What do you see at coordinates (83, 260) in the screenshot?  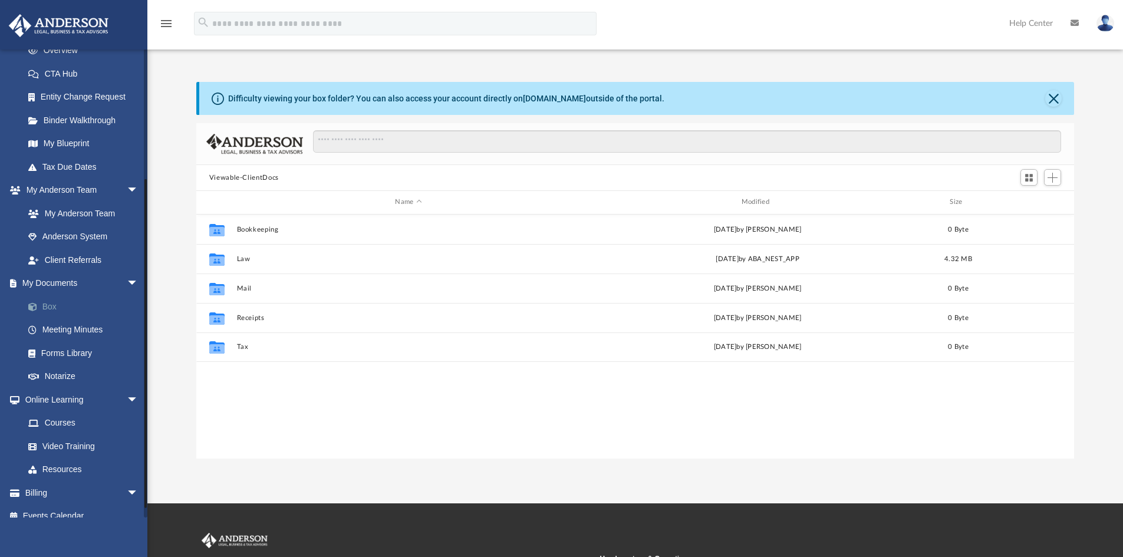 I see `a: Client Referrals` at bounding box center [83, 260].